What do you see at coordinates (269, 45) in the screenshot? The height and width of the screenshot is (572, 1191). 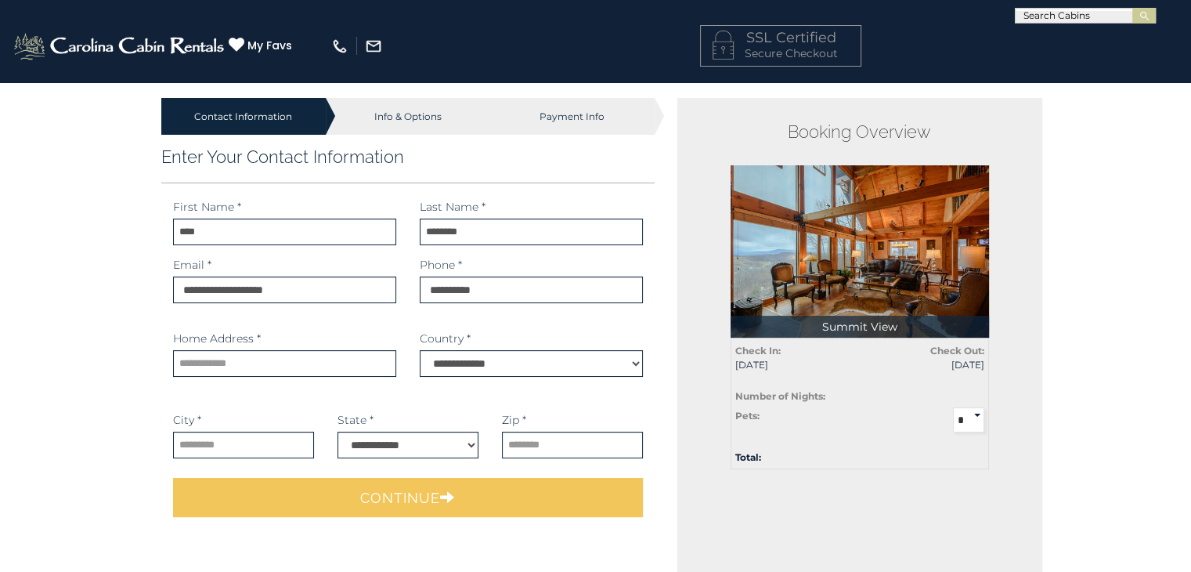 I see `span: My Favs` at bounding box center [269, 45].